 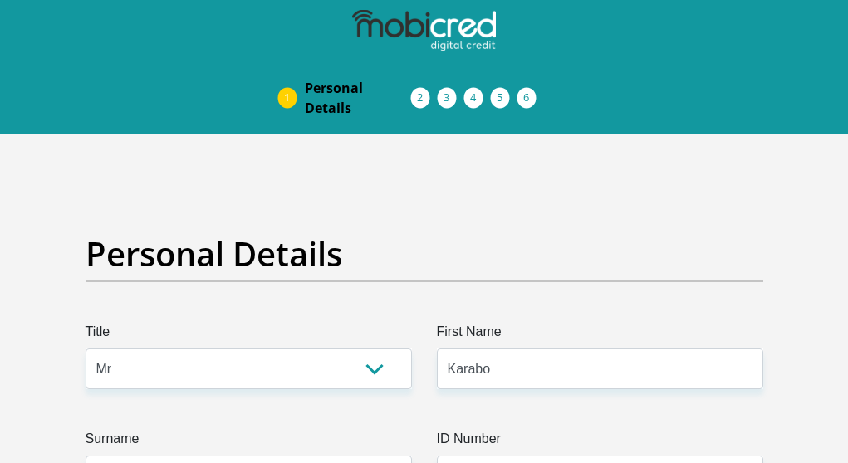 What do you see at coordinates (248, 443) in the screenshot?
I see `label: Surname` at bounding box center [248, 443].